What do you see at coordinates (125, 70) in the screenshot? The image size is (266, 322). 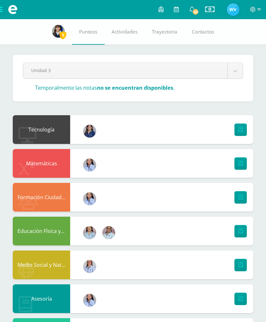 I see `span: Unidad 3` at bounding box center [125, 70].